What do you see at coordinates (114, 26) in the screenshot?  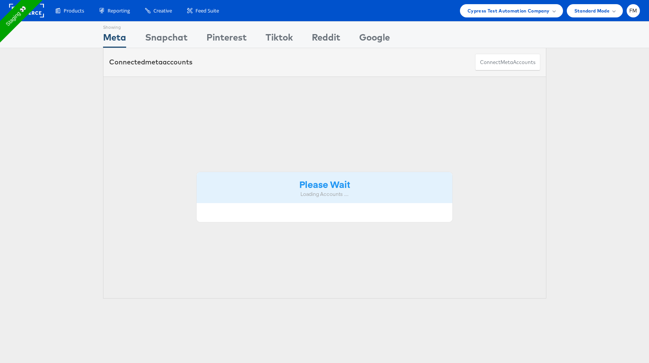 I see `div: Showing` at bounding box center [114, 26].